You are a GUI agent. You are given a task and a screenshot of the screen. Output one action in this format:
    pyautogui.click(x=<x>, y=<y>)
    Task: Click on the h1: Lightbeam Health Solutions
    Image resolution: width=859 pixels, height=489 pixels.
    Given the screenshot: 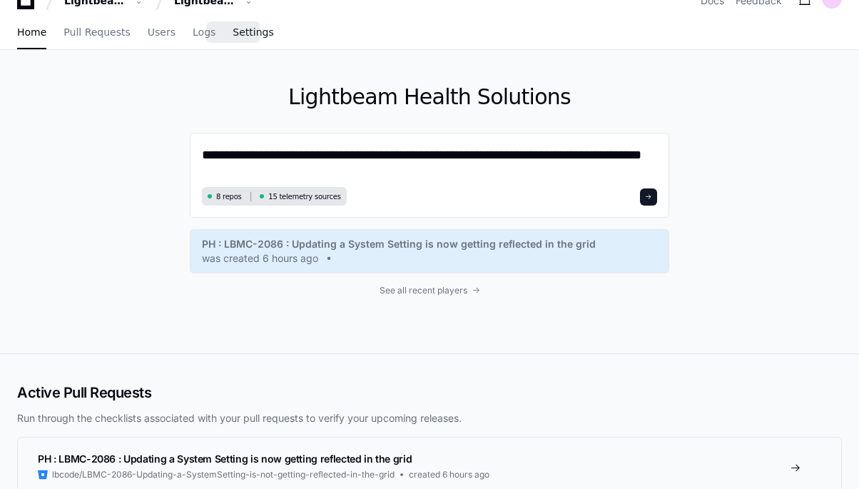 What is the action you would take?
    pyautogui.click(x=429, y=97)
    